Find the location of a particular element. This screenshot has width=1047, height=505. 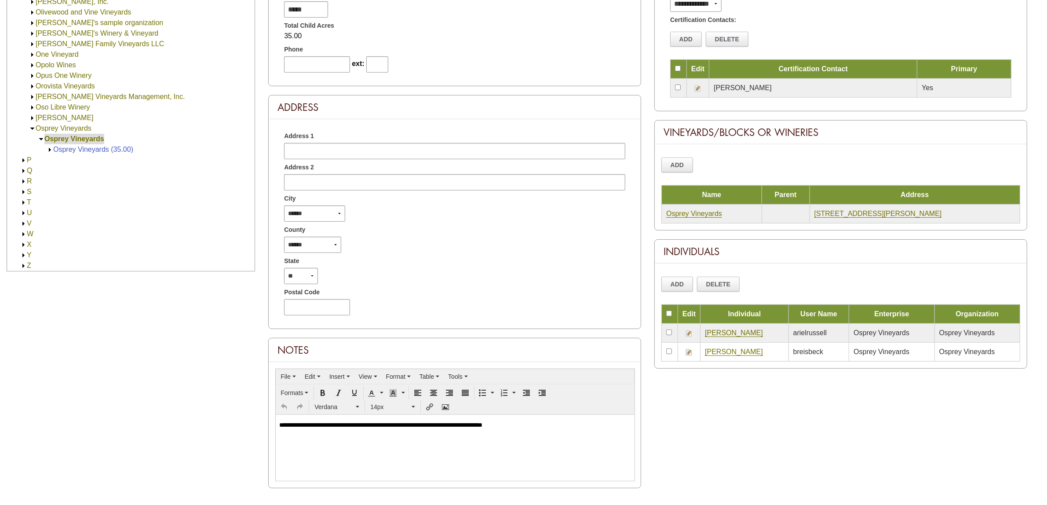

div: Justify is located at coordinates (465, 393).